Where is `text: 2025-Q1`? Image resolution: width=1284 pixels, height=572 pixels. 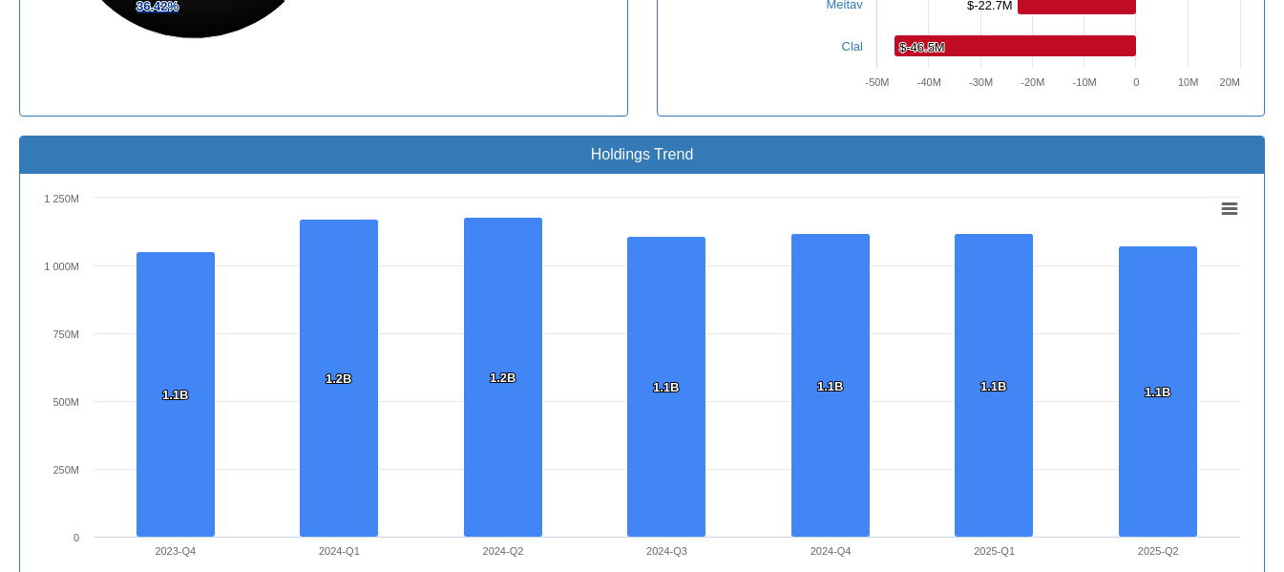
text: 2025-Q1 is located at coordinates (994, 551).